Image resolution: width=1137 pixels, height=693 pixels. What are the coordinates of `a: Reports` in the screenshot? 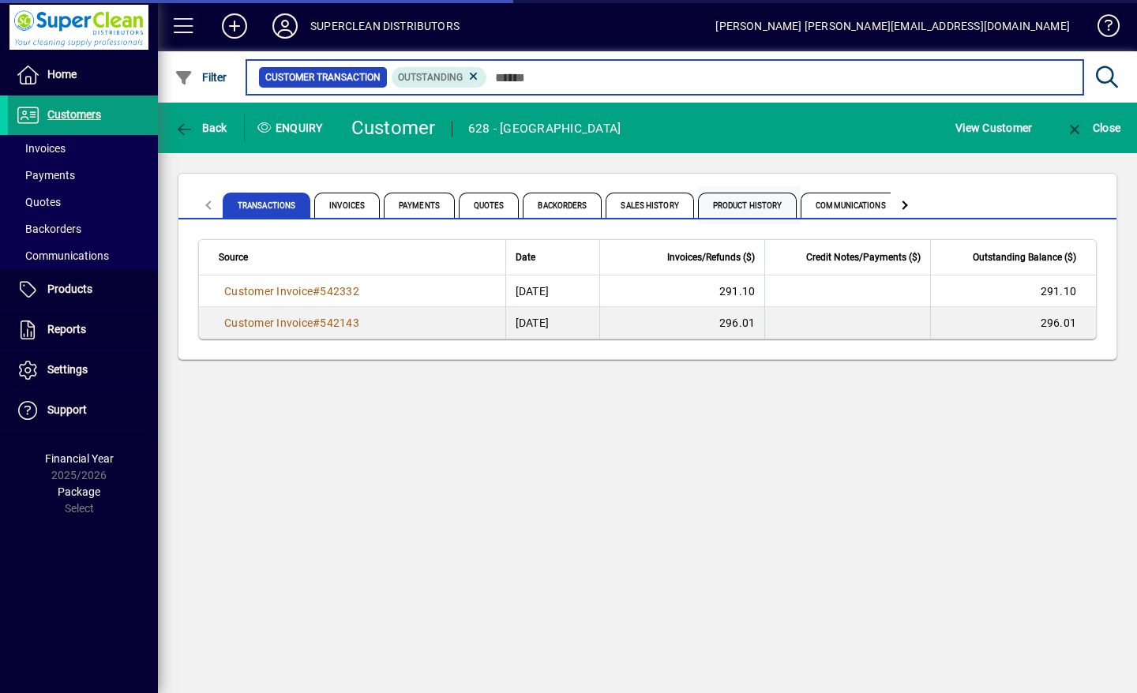 It's located at (83, 330).